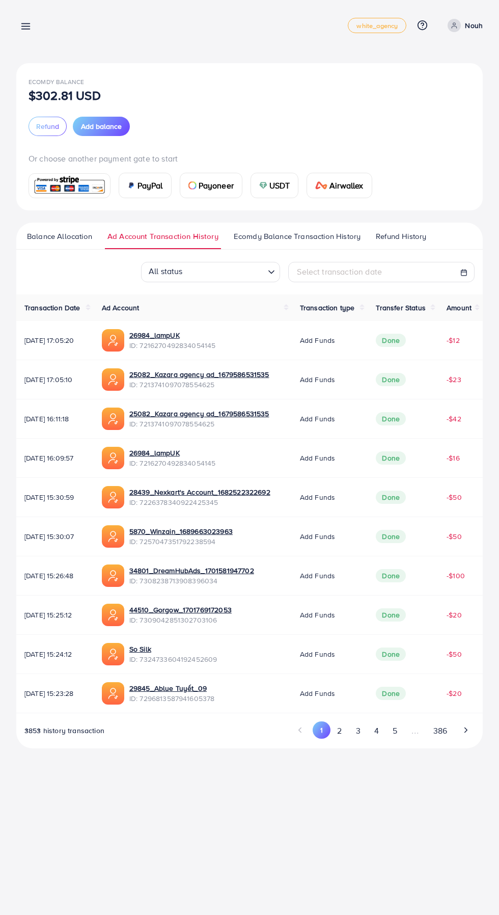 This screenshot has height=915, width=499. What do you see at coordinates (456, 576) in the screenshot?
I see `span: -$100` at bounding box center [456, 576].